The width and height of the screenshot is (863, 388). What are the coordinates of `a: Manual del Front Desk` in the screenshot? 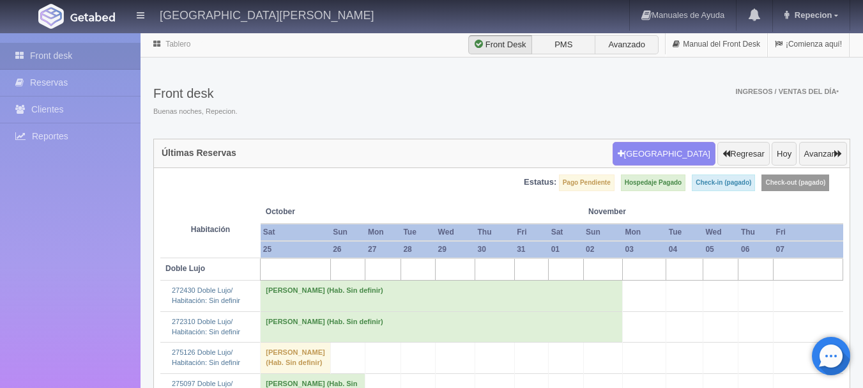 It's located at (716, 44).